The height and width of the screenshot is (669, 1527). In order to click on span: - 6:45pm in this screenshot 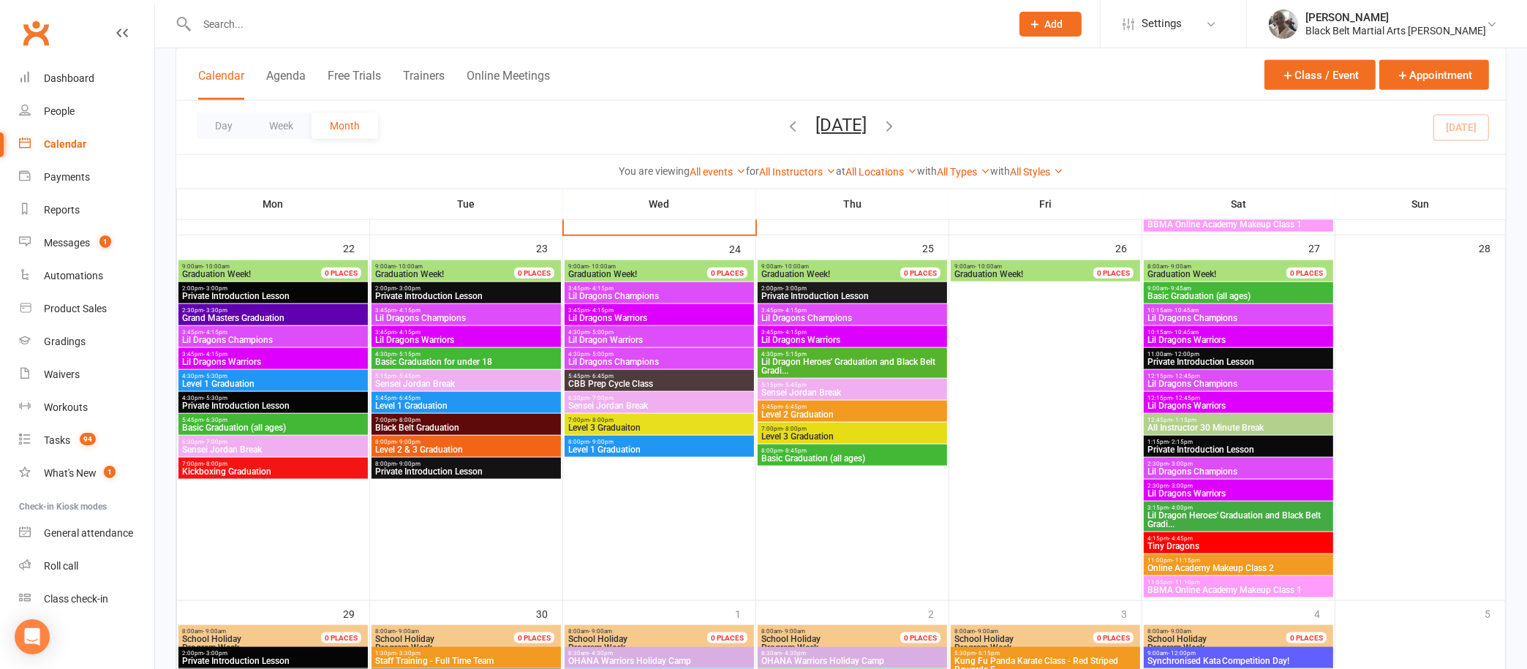, I will do `click(601, 376)`.